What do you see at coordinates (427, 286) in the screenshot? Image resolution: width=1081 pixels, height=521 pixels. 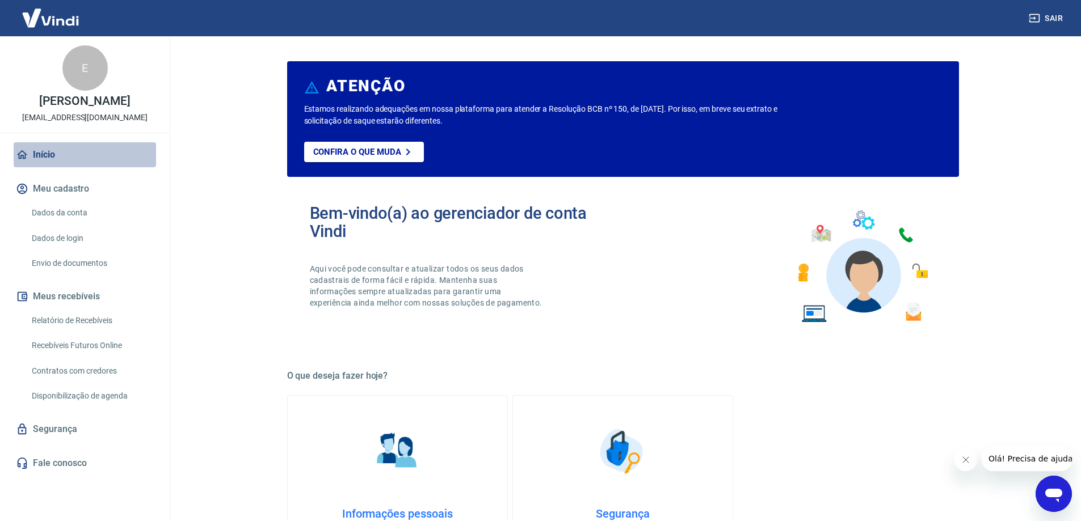 I see `p: Aqui você pode consultar e atualizar todos os seus dados cadastrais de forma fácil e rápida. Mant...` at bounding box center [427, 286].